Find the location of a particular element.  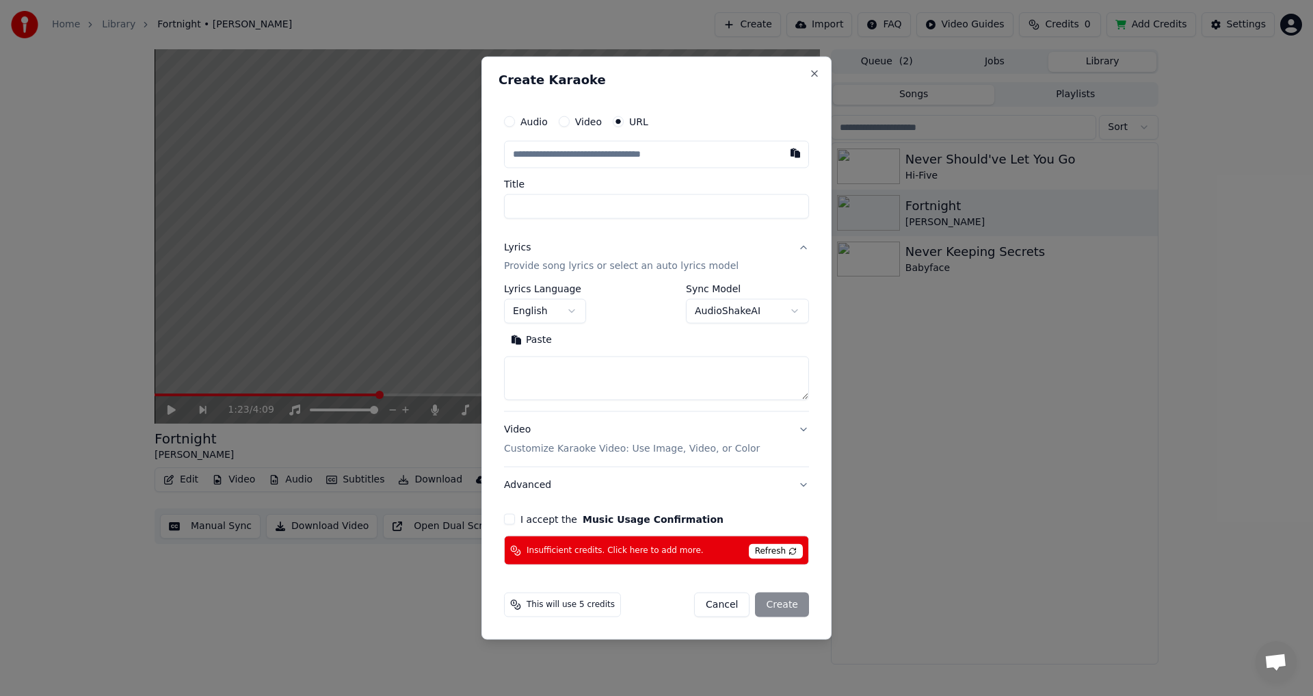

div: Video is located at coordinates (632, 439).